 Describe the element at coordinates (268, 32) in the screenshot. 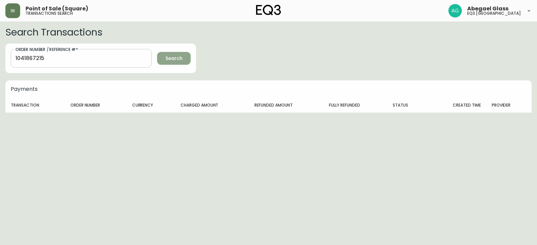

I see `h2: Search Transactions` at that location.